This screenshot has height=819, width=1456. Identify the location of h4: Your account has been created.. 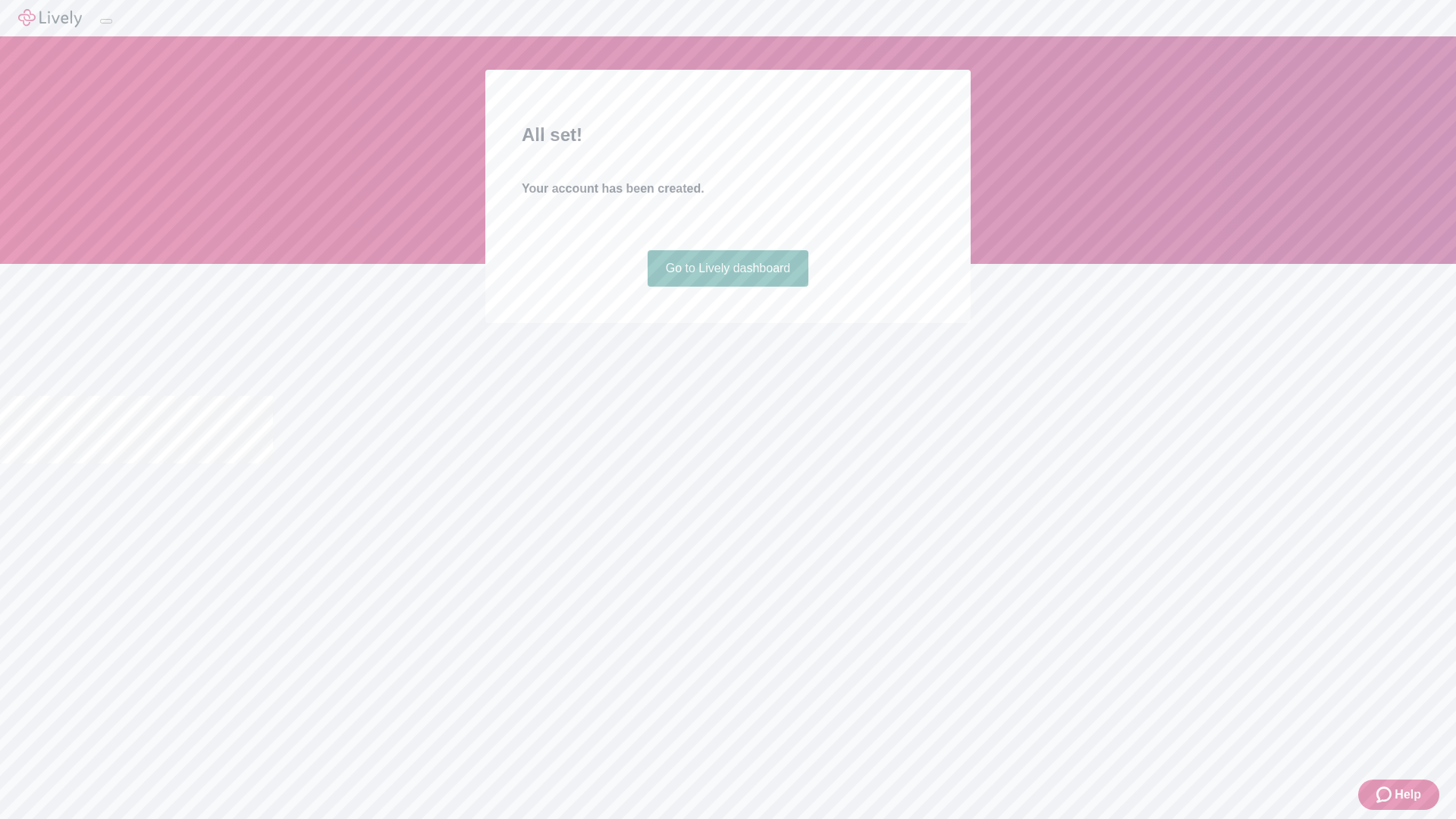
(728, 189).